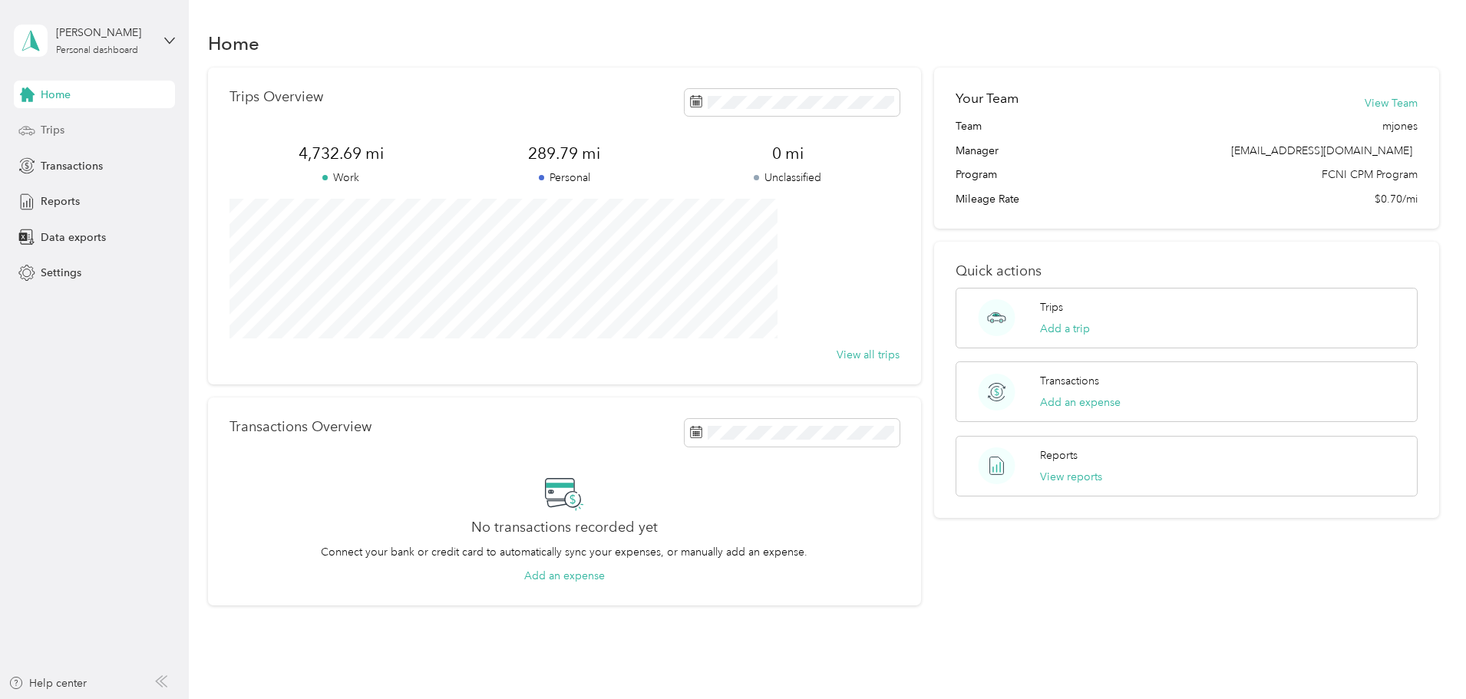 The image size is (1466, 699). Describe the element at coordinates (276, 97) in the screenshot. I see `p: Trips Overview` at that location.